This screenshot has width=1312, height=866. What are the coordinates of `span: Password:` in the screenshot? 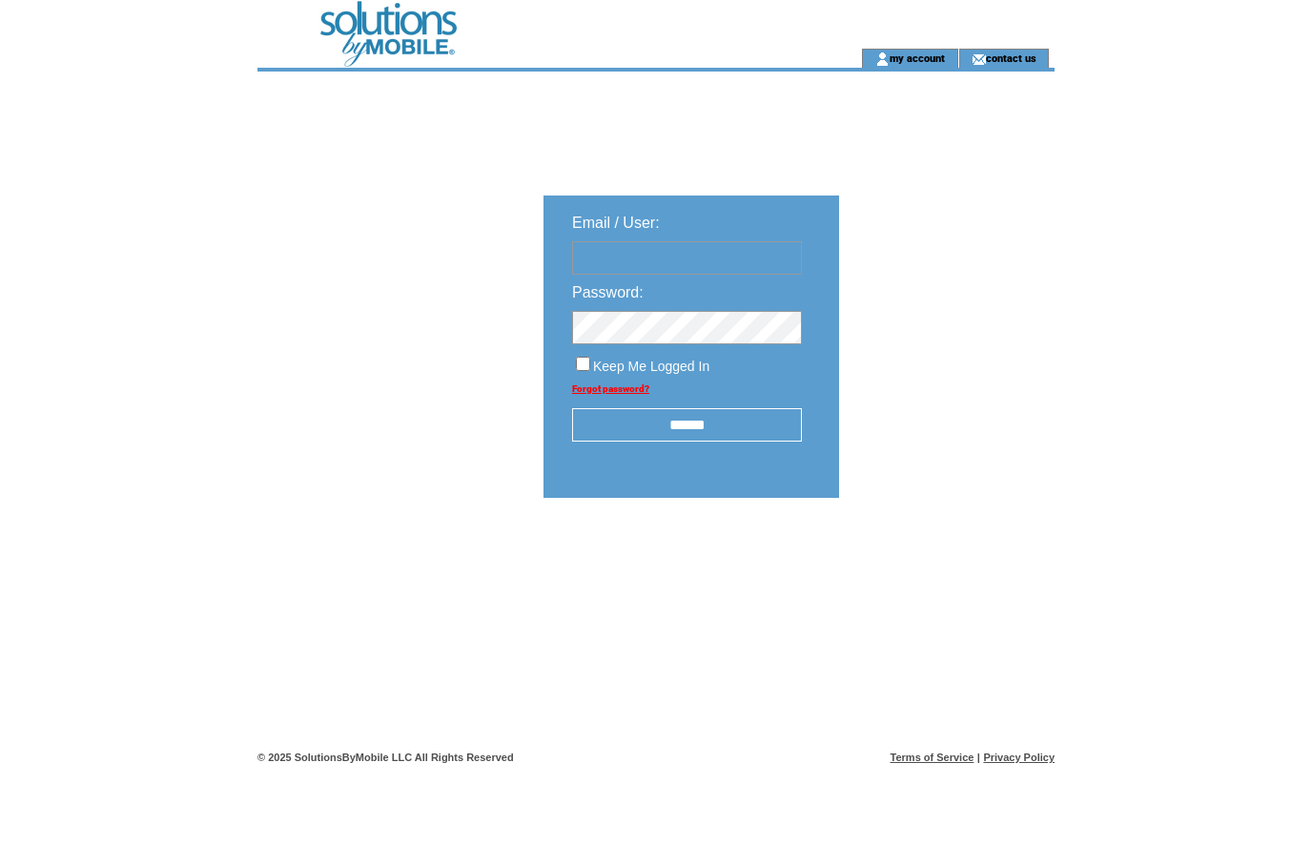 It's located at (608, 292).